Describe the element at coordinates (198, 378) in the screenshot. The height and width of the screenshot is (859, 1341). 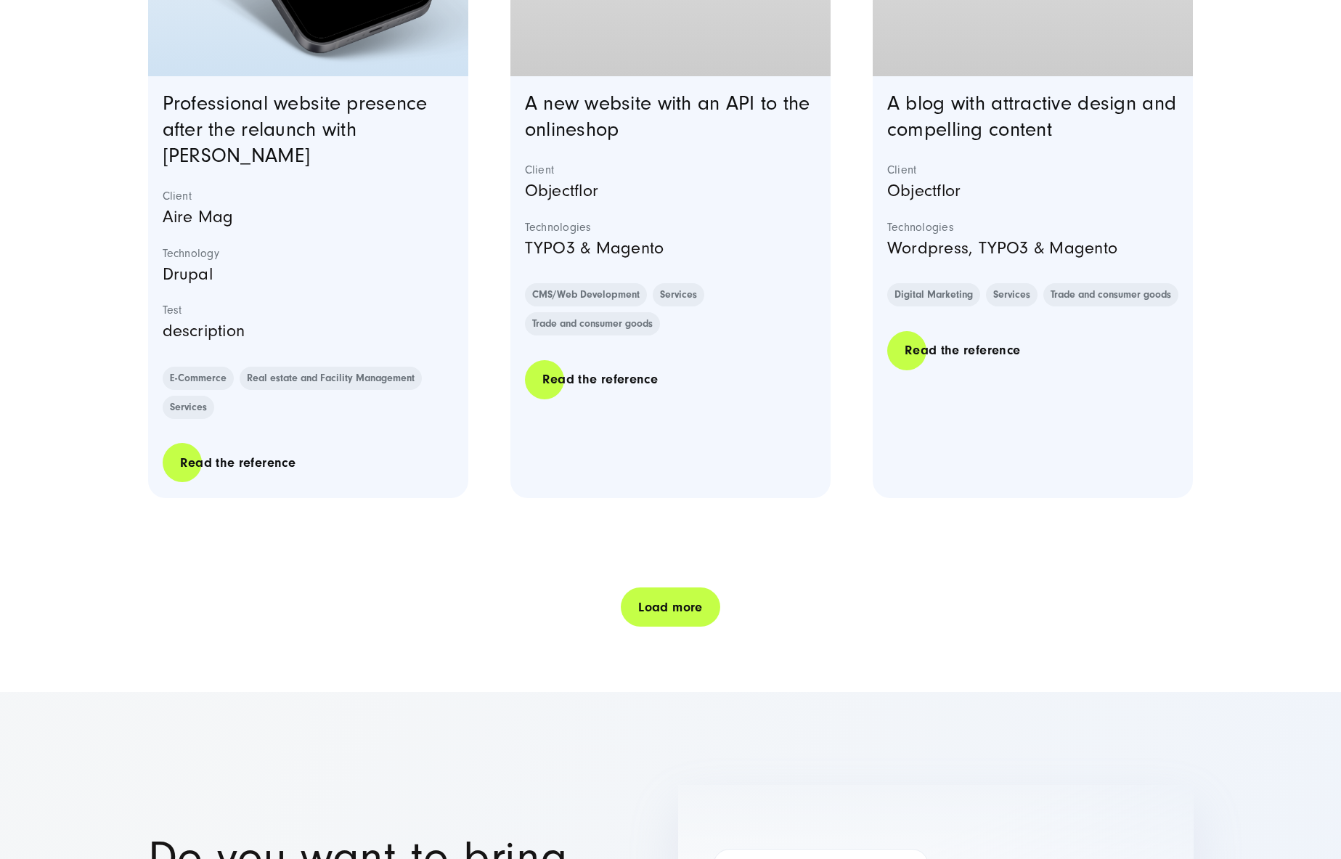
I see `a: E-Commerce` at that location.